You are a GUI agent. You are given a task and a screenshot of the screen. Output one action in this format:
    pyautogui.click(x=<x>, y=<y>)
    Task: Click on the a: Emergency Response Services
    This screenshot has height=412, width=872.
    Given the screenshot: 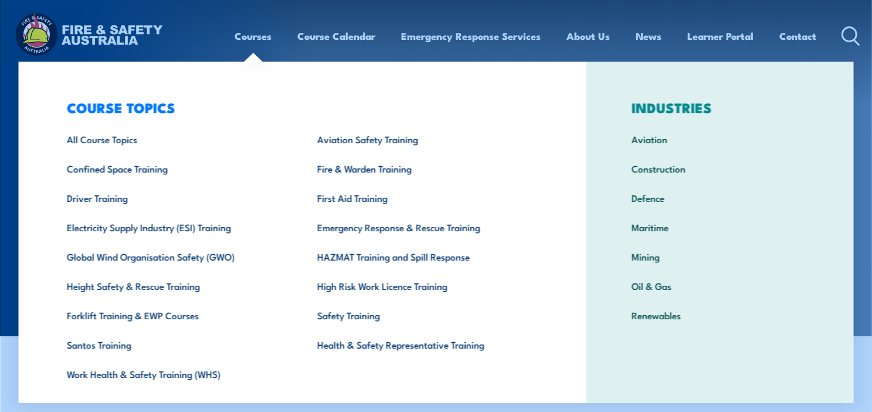 What is the action you would take?
    pyautogui.click(x=472, y=36)
    